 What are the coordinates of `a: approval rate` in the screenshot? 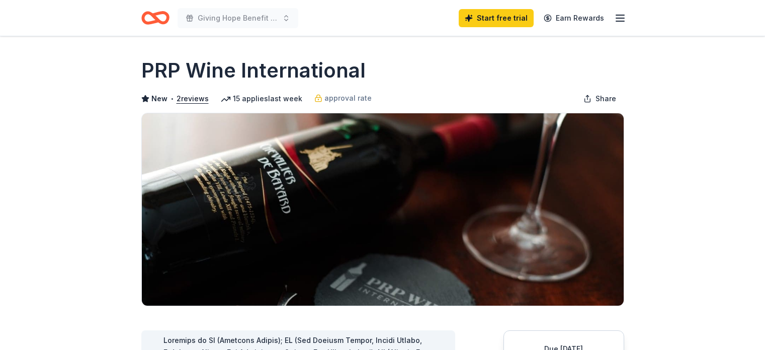 It's located at (343, 98).